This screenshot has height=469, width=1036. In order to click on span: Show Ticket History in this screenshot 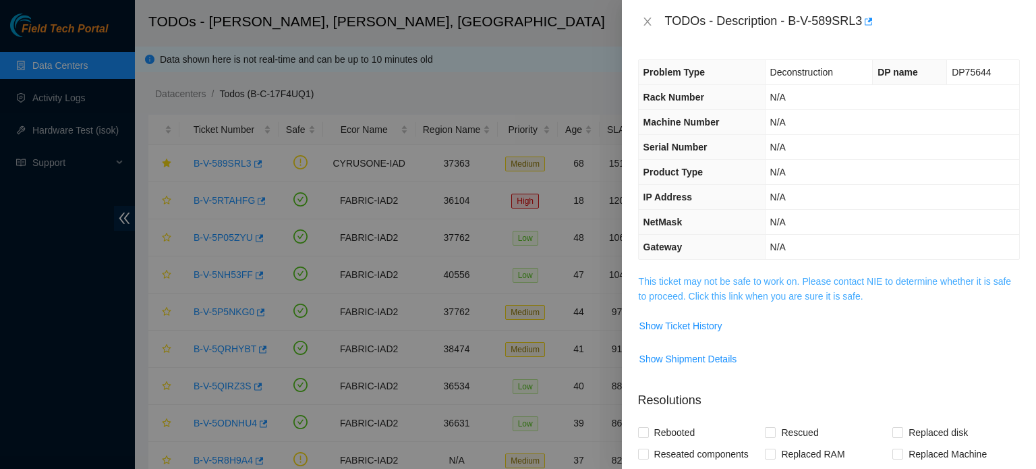, I will do `click(680, 326)`.